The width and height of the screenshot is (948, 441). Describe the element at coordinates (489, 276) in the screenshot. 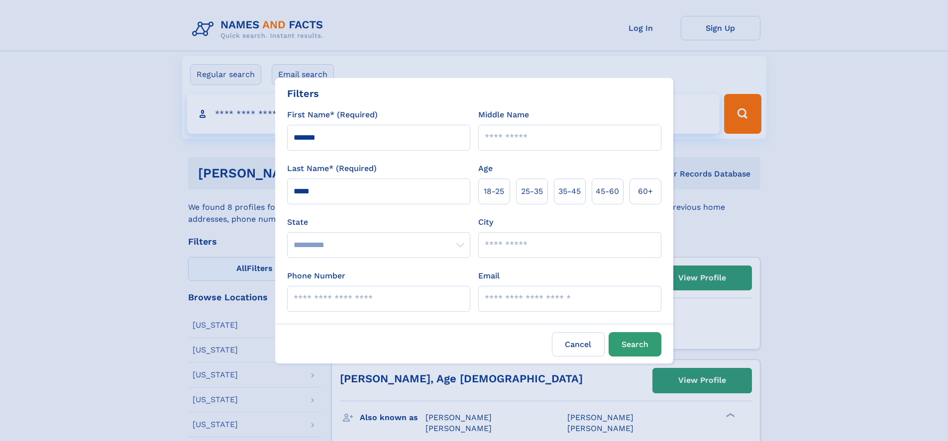

I see `label: Email` at that location.